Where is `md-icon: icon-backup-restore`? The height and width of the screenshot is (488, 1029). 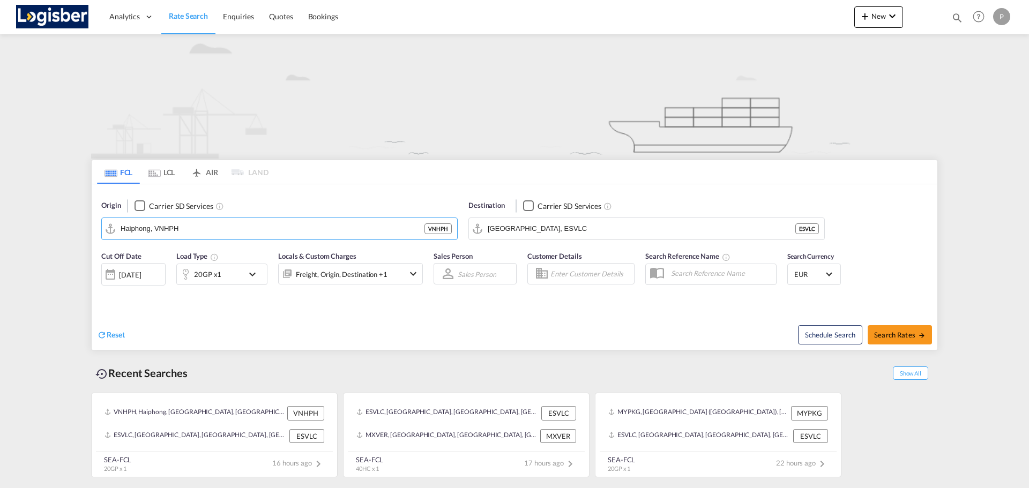
md-icon: icon-backup-restore is located at coordinates (102, 374).